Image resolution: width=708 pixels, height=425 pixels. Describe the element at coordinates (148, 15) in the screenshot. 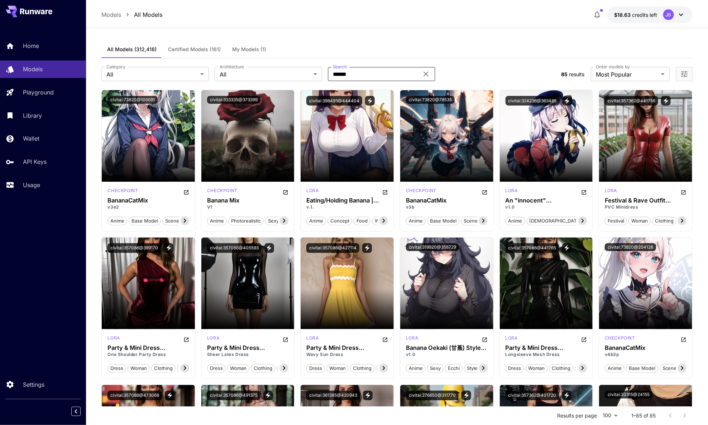

I see `a: All Models` at that location.